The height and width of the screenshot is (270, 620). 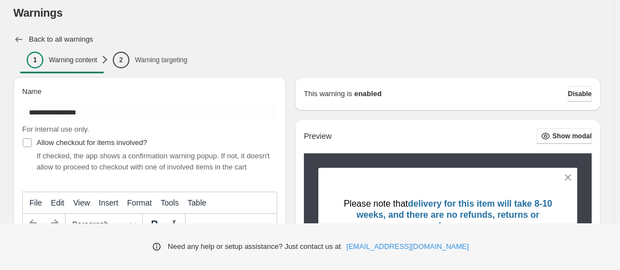 I want to click on span: Edit, so click(x=58, y=203).